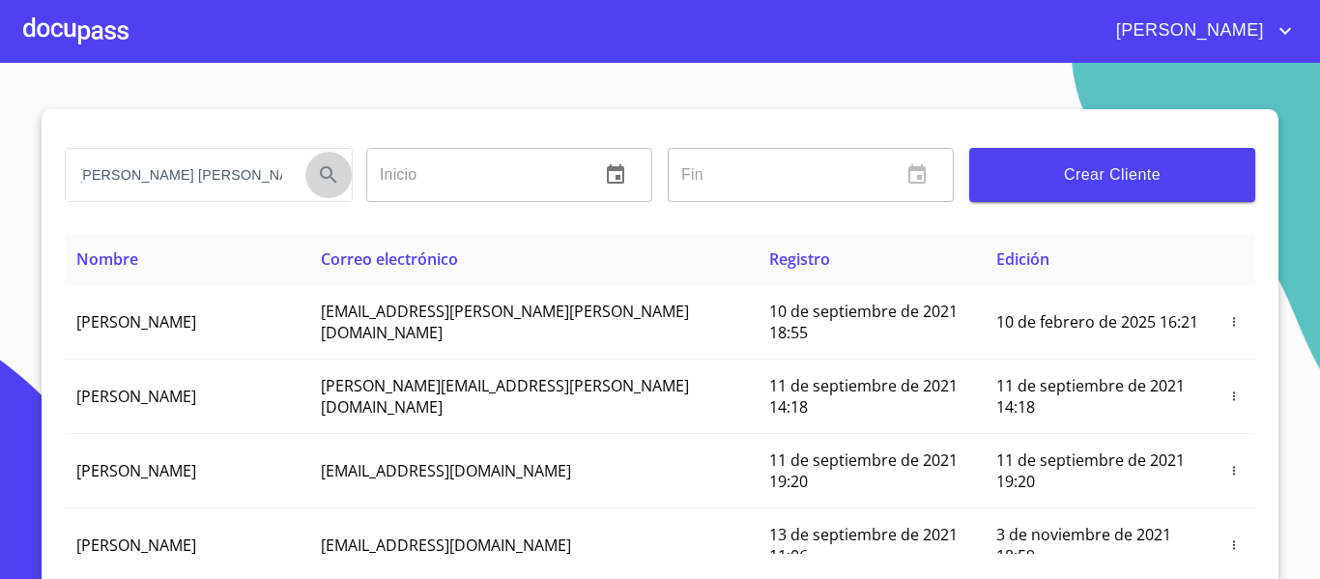 Image resolution: width=1320 pixels, height=579 pixels. What do you see at coordinates (328, 175) in the screenshot?
I see `button: Search` at bounding box center [328, 175].